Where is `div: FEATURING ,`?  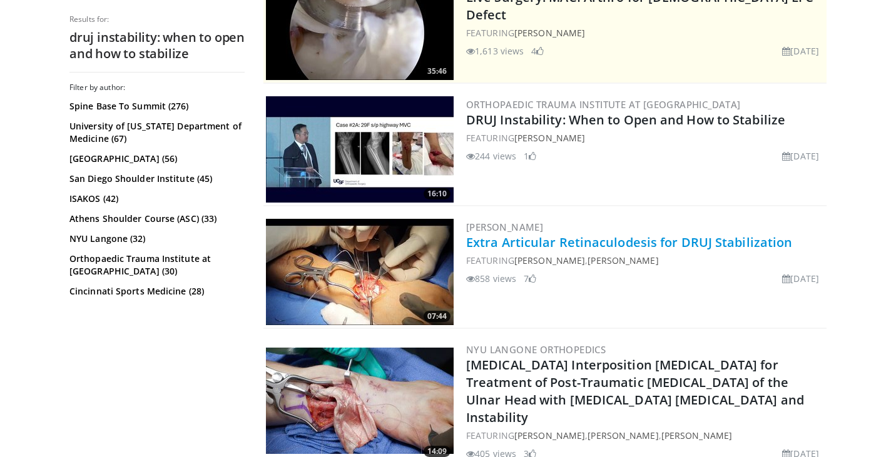 div: FEATURING , is located at coordinates (645, 260).